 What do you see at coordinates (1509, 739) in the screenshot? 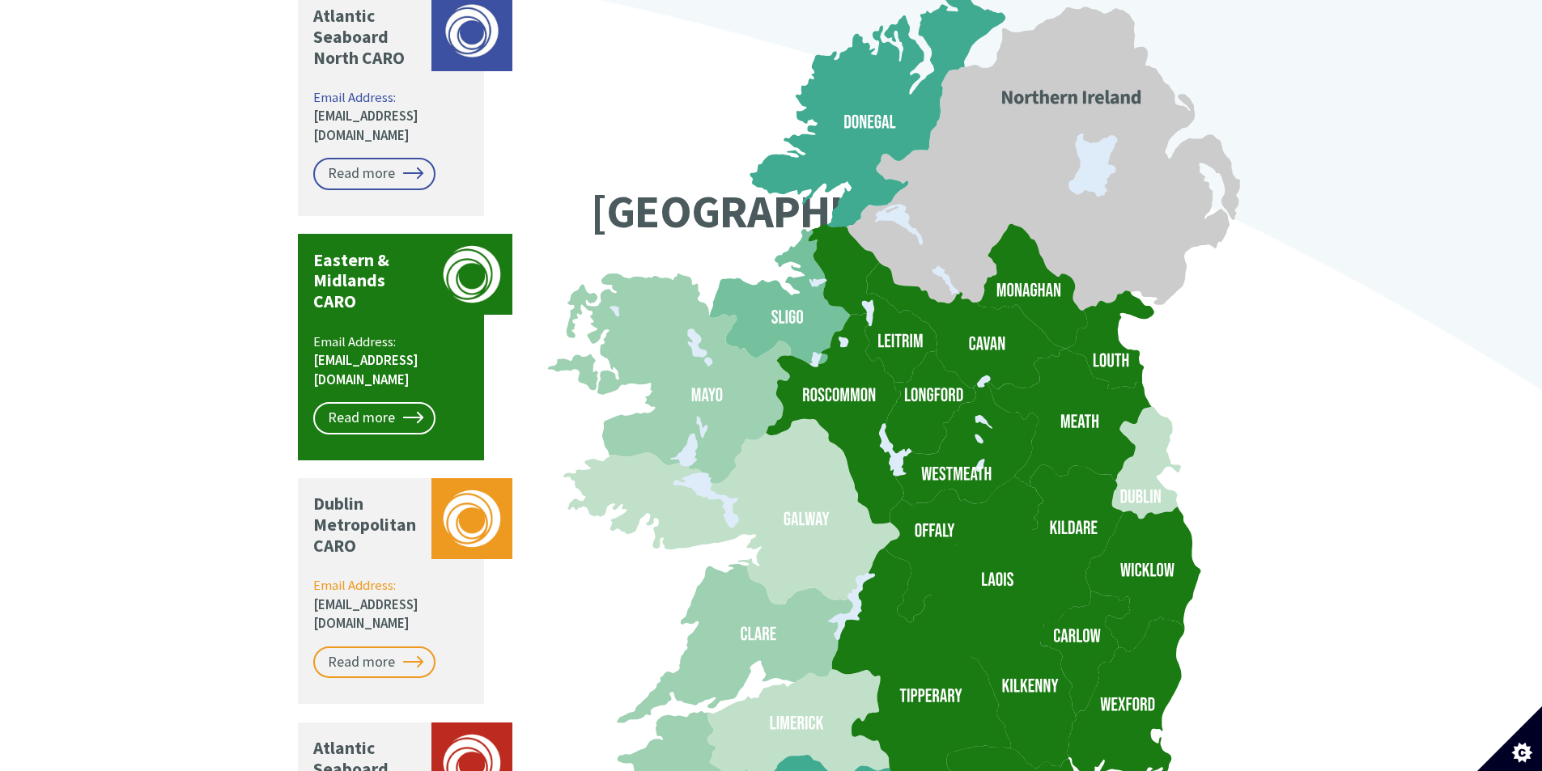
I see `button: Set cookie preferences` at bounding box center [1509, 739].